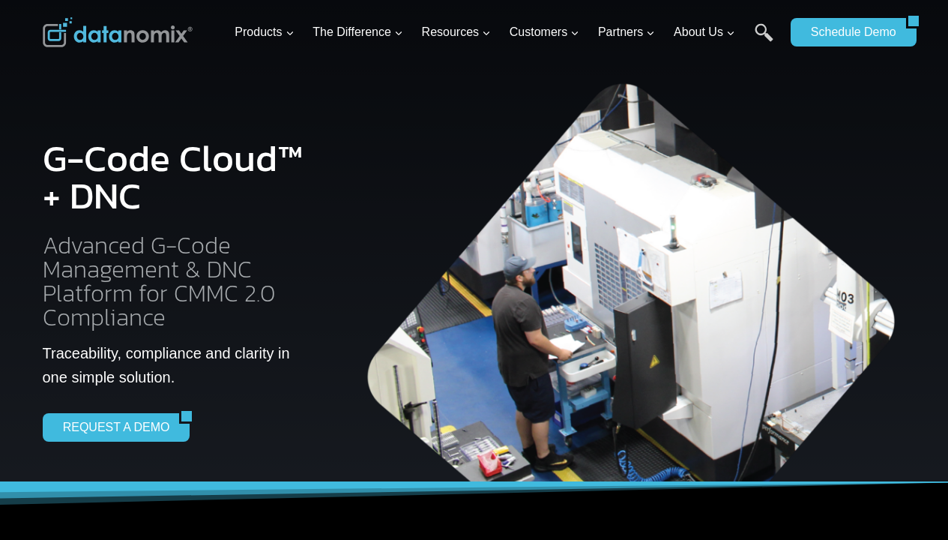  Describe the element at coordinates (849, 32) in the screenshot. I see `a: Schedule Demo` at that location.